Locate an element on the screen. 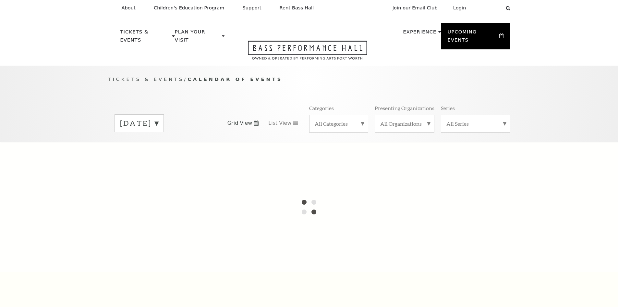 The width and height of the screenshot is (618, 307). select: Select: is located at coordinates (488, 8).